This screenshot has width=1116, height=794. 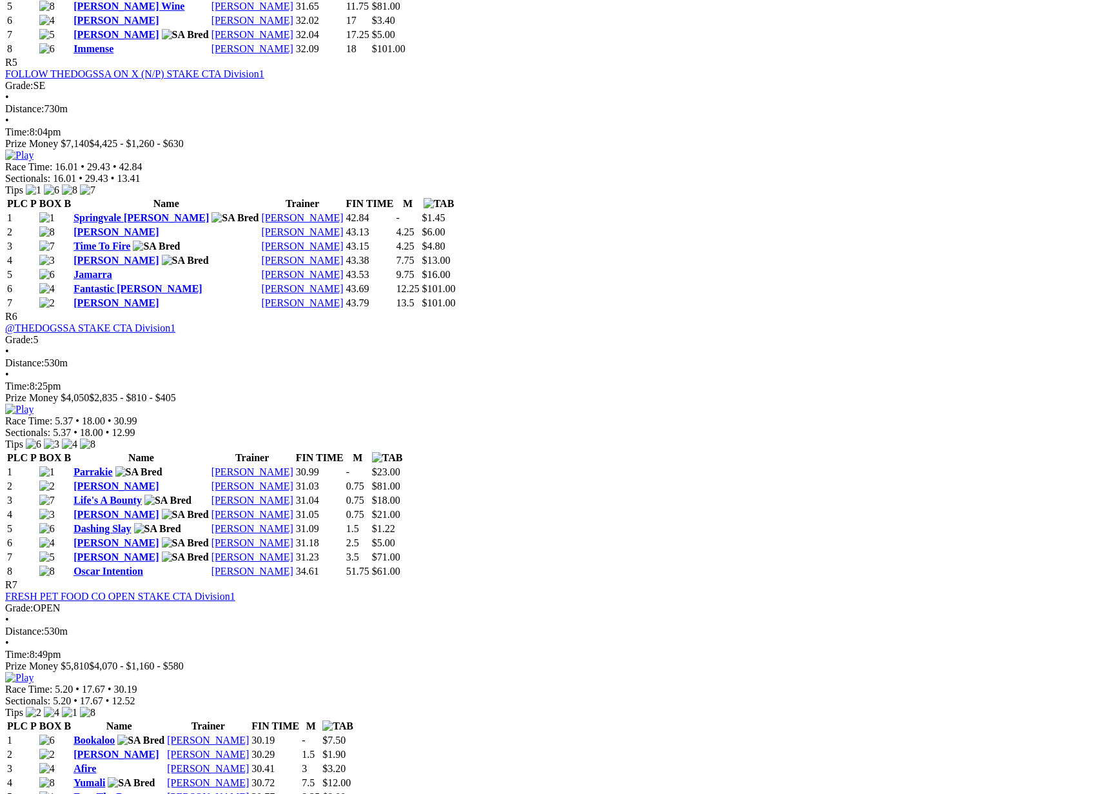 What do you see at coordinates (405, 246) in the screenshot?
I see `text: 4.25` at bounding box center [405, 246].